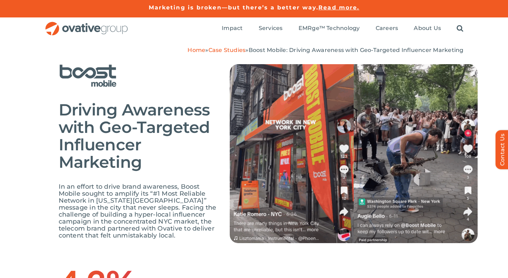 The image size is (508, 278). What do you see at coordinates (353, 154) in the screenshot?
I see `img: Boost-Mobile-Top-Image.png` at bounding box center [353, 154].